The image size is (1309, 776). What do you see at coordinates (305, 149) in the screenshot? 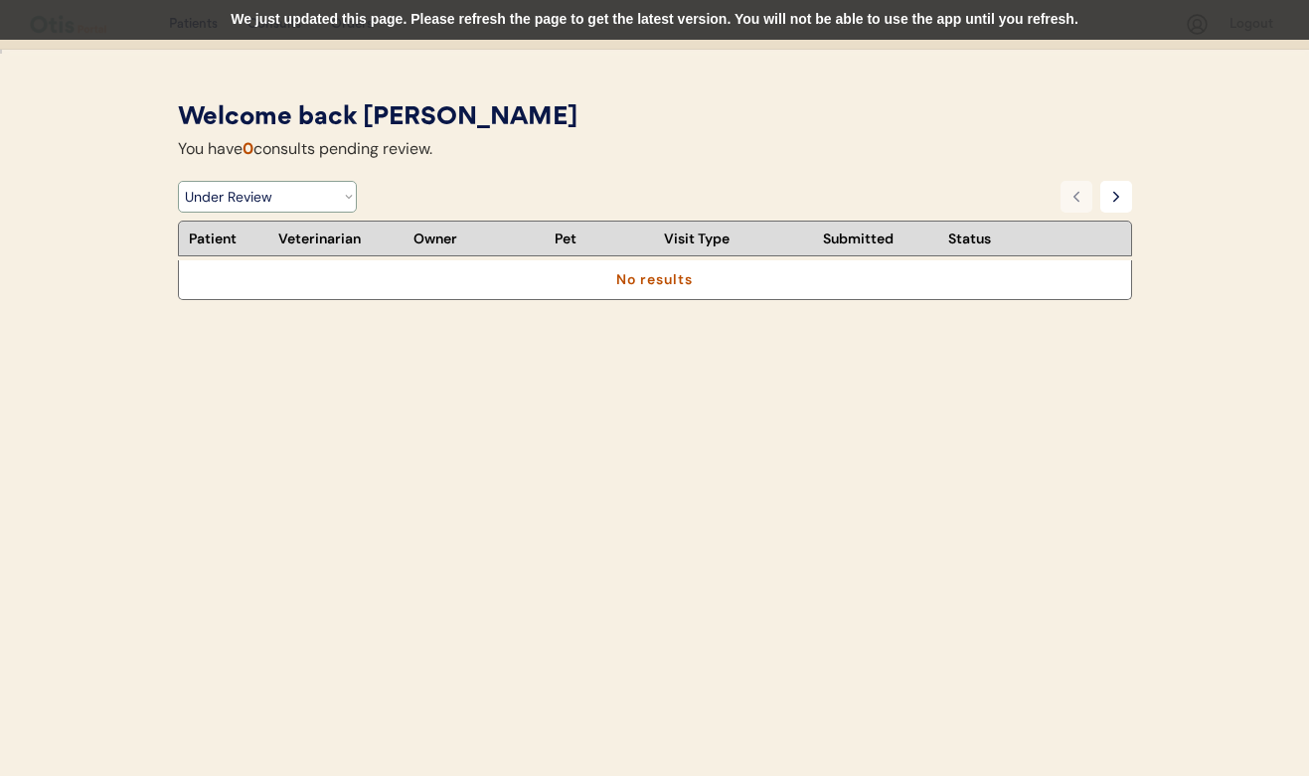
I see `div: You have consults pending review.` at bounding box center [305, 149].